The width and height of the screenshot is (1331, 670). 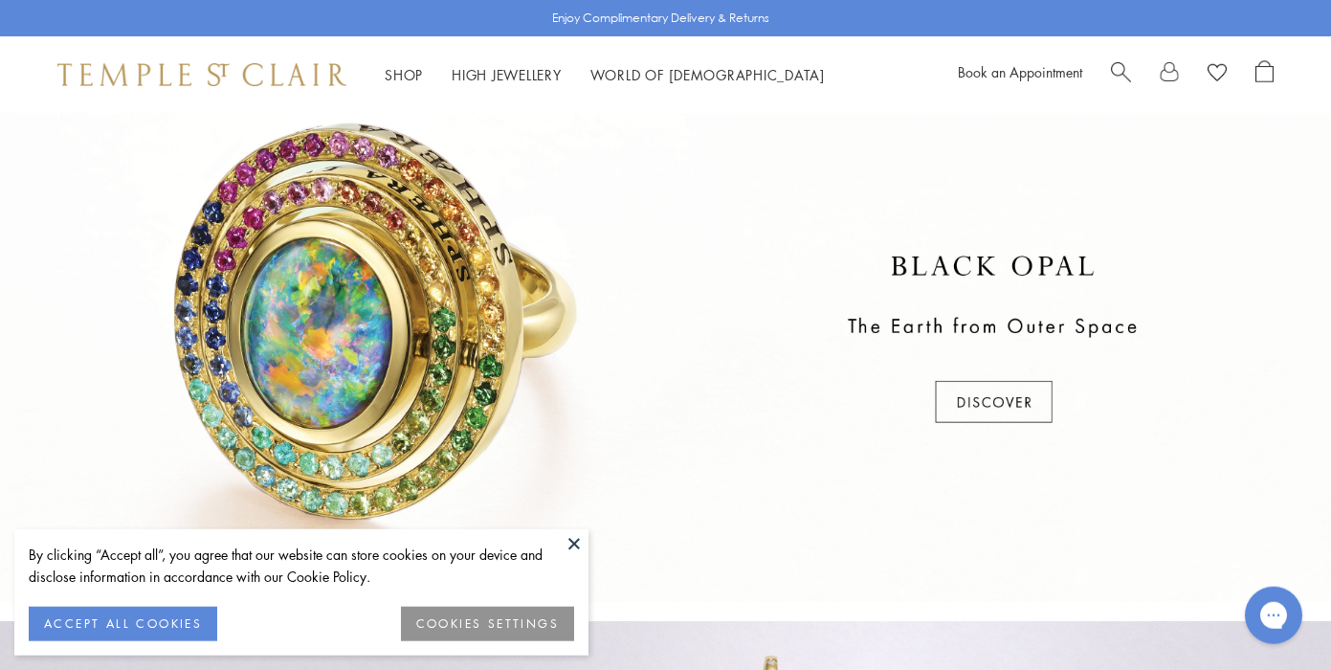 What do you see at coordinates (487, 624) in the screenshot?
I see `button: COOKIES SETTINGS` at bounding box center [487, 624].